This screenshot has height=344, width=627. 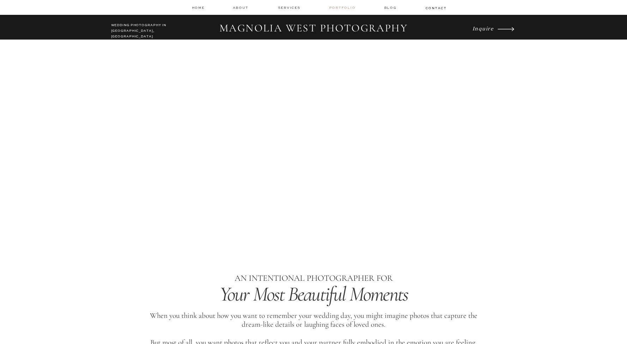 What do you see at coordinates (290, 7) in the screenshot?
I see `a: services` at bounding box center [290, 7].